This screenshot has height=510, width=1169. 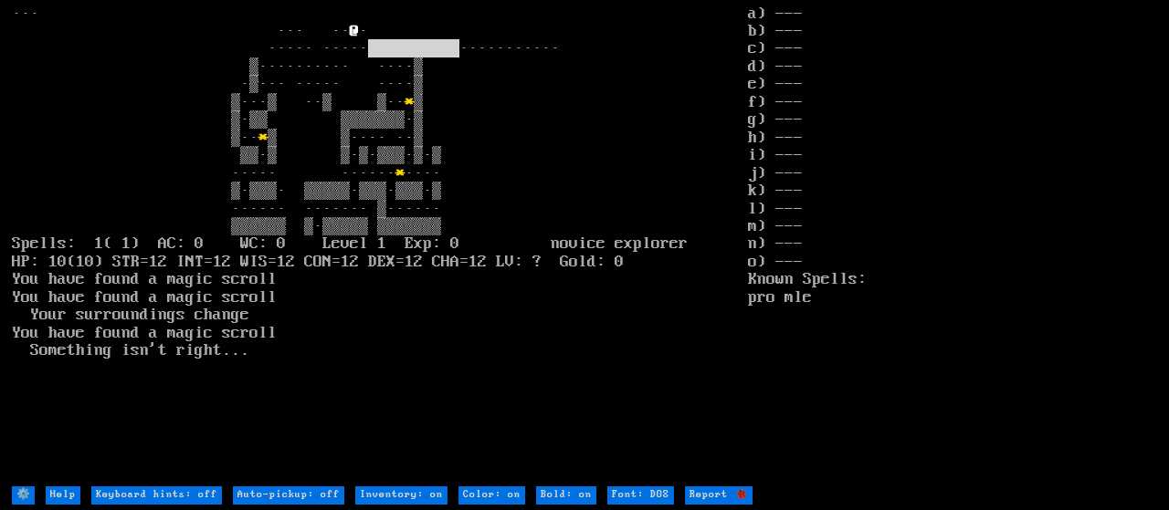 I want to click on input: Inventory: on, so click(x=401, y=495).